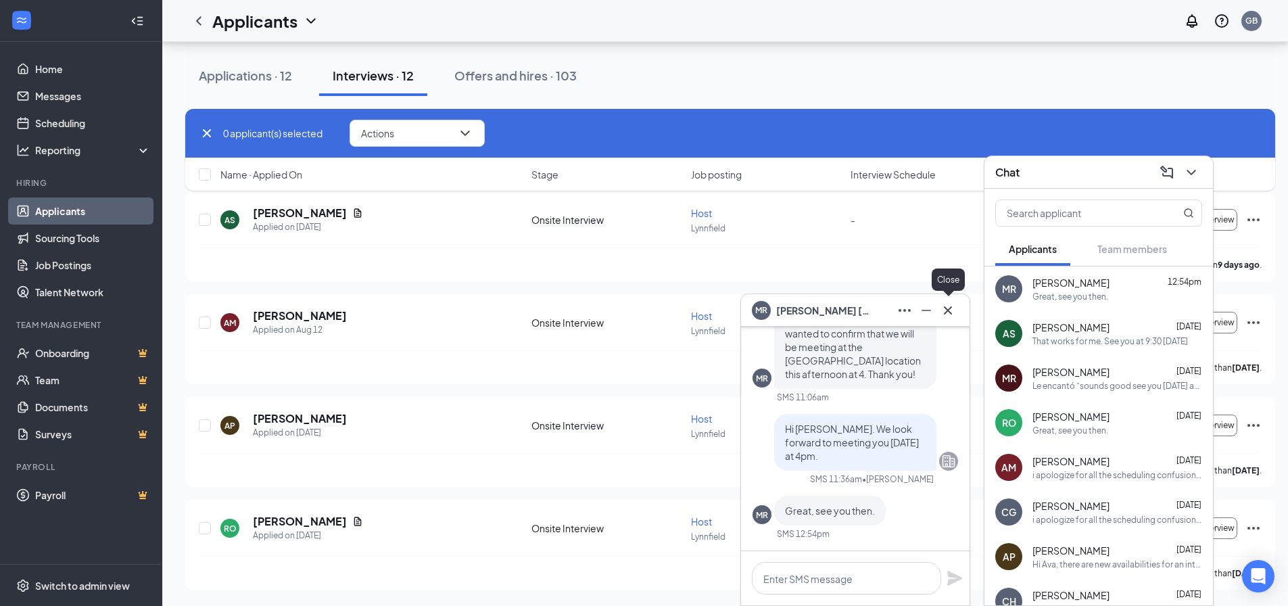  I want to click on svg: Cross, so click(207, 133).